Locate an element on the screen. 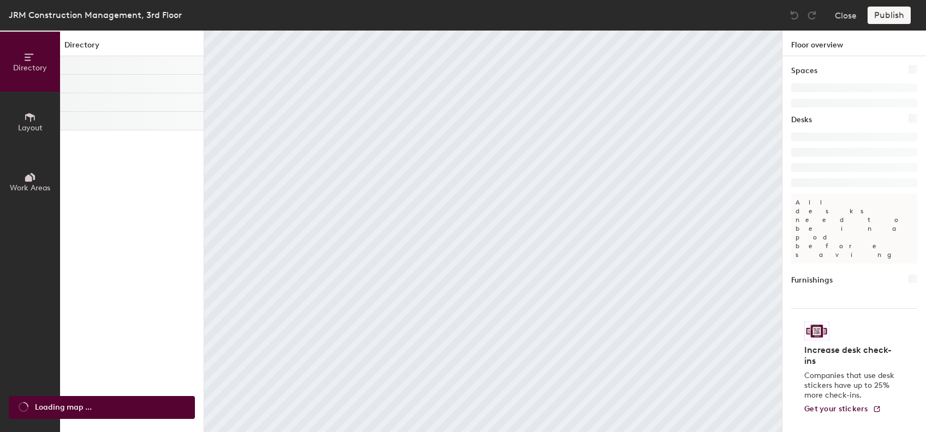 The image size is (926, 432). h1: Furnishings is located at coordinates (812, 281).